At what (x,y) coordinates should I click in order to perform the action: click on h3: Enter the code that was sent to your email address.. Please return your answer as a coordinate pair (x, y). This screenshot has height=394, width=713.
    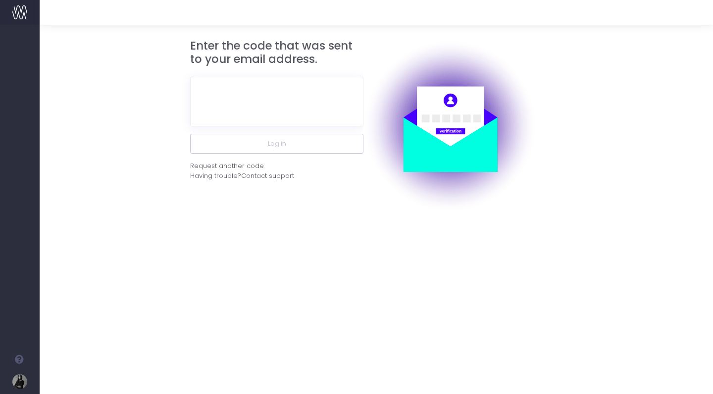
    Looking at the image, I should click on (277, 53).